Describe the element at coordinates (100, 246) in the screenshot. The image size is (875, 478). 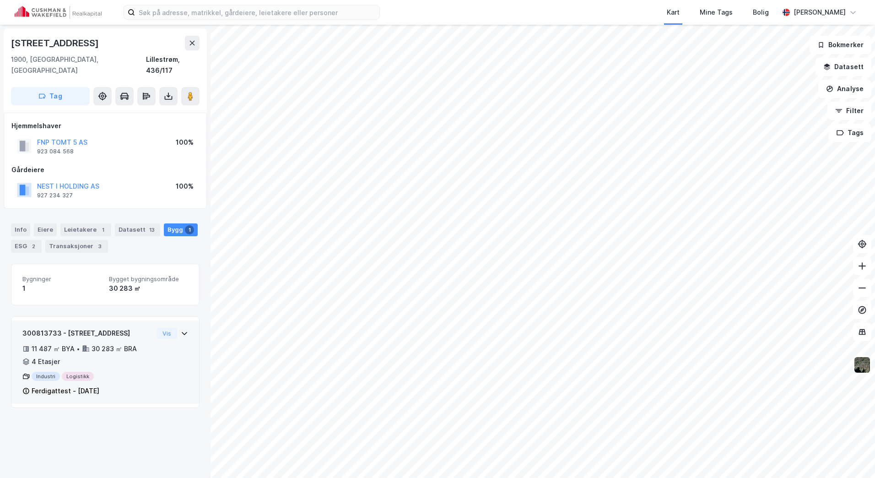
I see `div: 3` at that location.